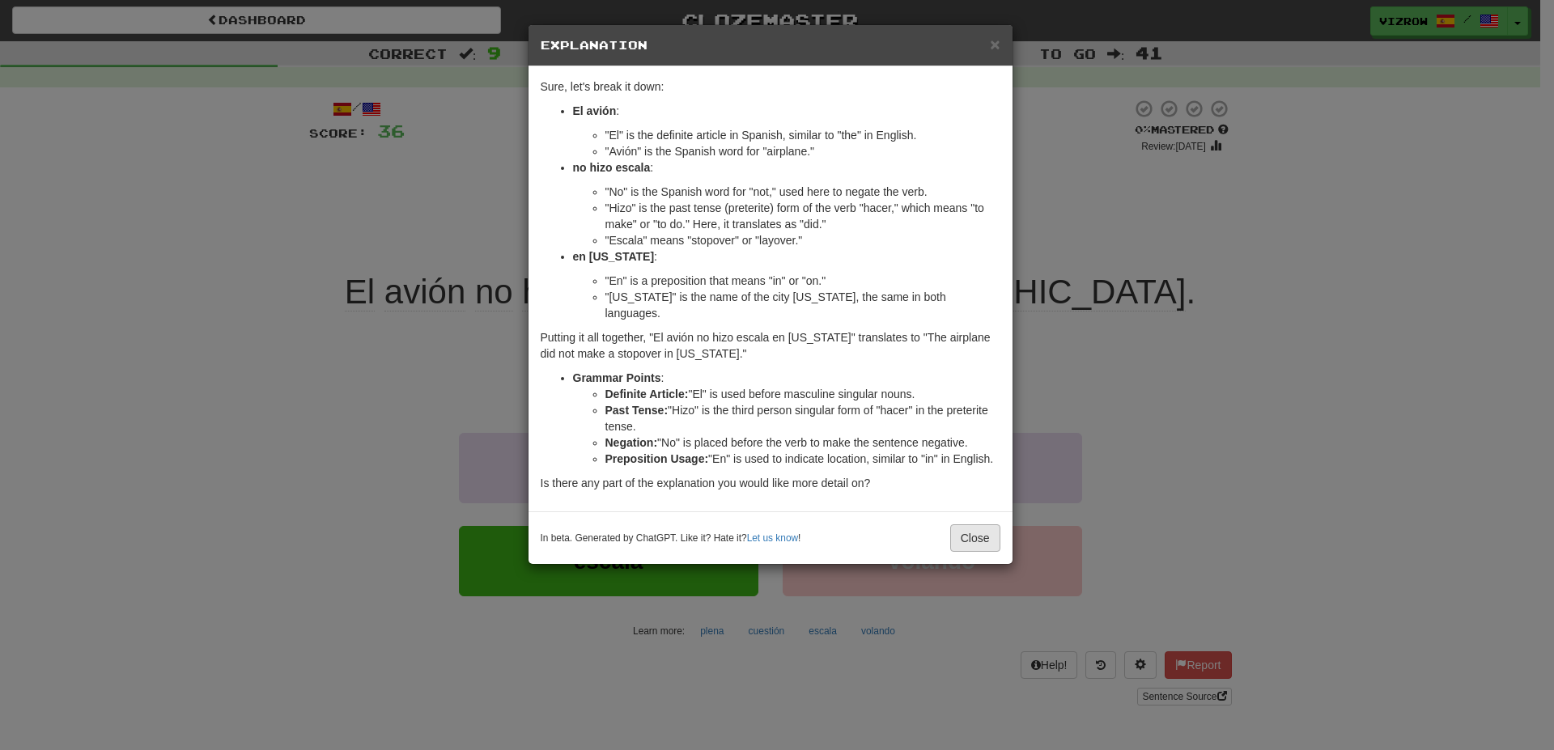 The image size is (1554, 750). I want to click on p: Is there any part of the explanation you would like more detail on?, so click(770, 483).